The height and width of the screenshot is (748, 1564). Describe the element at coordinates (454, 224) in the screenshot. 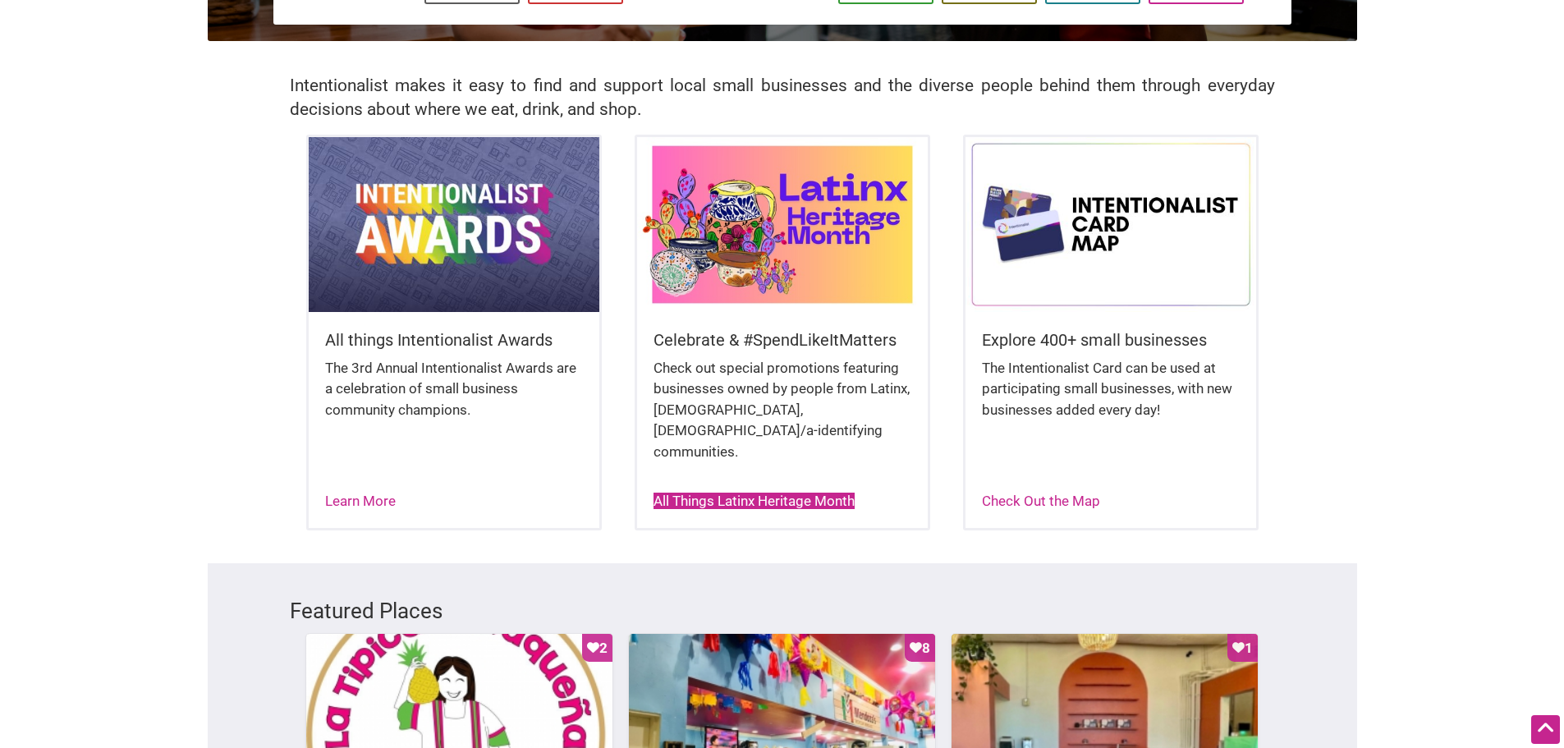

I see `img: Intentionalist Awards` at that location.